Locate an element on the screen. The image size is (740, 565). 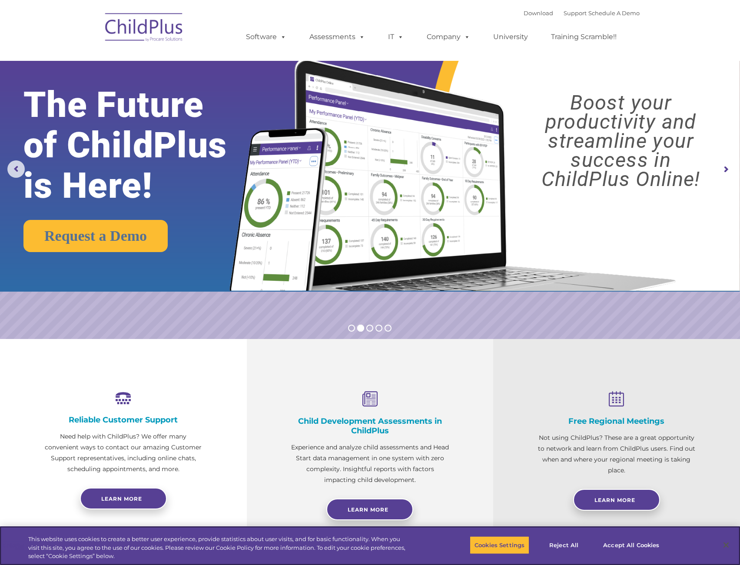
h4: Reliable Customer Support is located at coordinates (123, 420).